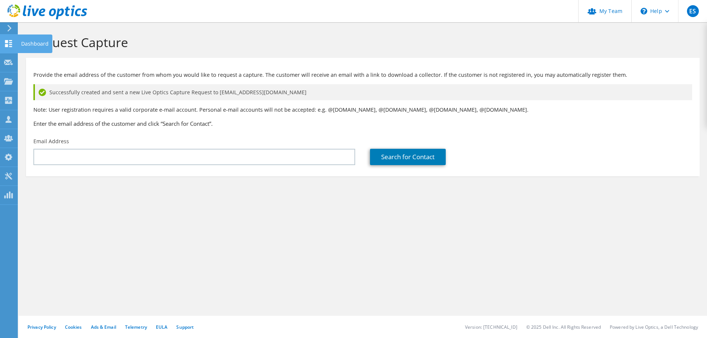 The height and width of the screenshot is (338, 707). I want to click on p: Note: User registration requires a valid corporate e-mail account. Personal e-mail accounts will ..., so click(362, 110).